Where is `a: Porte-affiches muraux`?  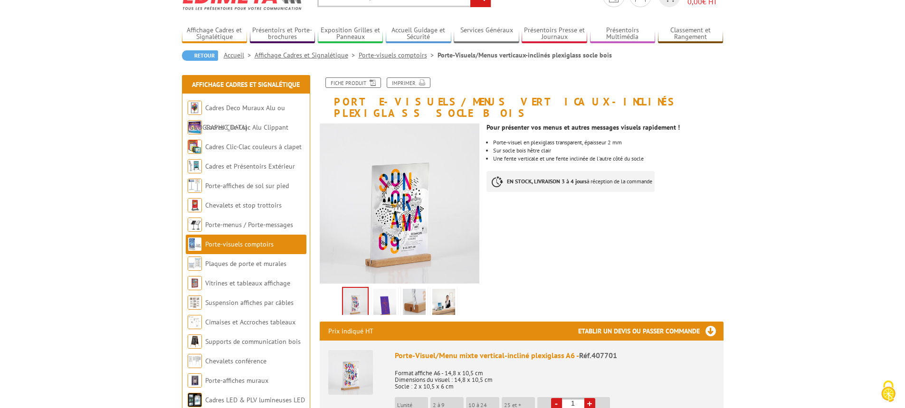
a: Porte-affiches muraux is located at coordinates (237, 380).